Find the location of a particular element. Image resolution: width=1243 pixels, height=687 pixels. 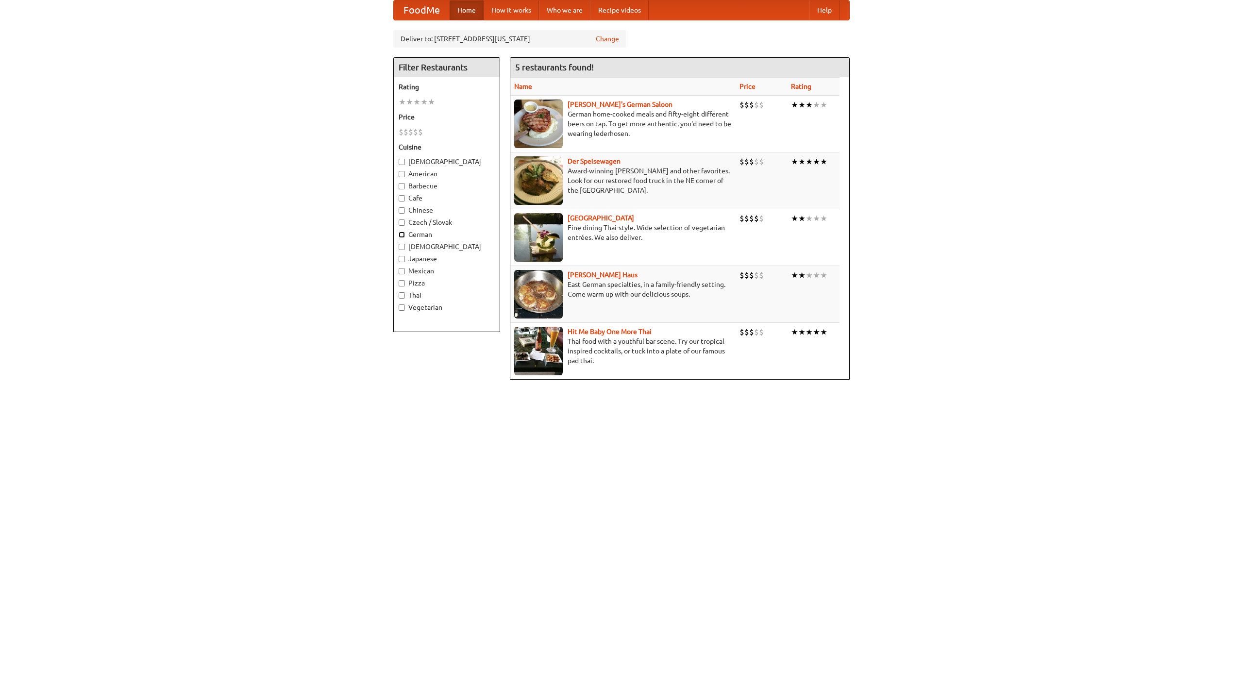

p: German home-cooked meals and fifty-eight different beers on tap. To get more authentic, you'd nee... is located at coordinates (623, 124).